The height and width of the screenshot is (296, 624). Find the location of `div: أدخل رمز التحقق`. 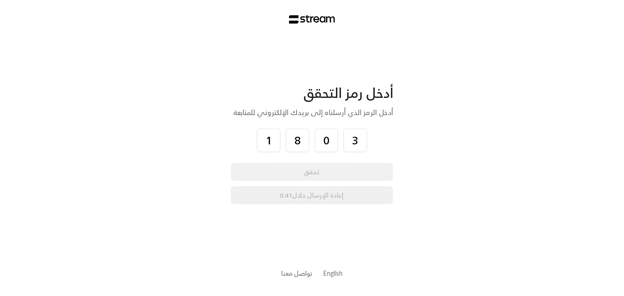

div: أدخل رمز التحقق is located at coordinates (312, 93).